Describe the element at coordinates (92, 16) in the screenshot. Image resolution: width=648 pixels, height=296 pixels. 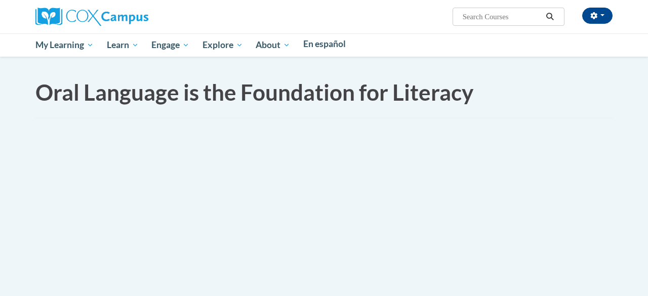
I see `a: Cox Campus` at that location.